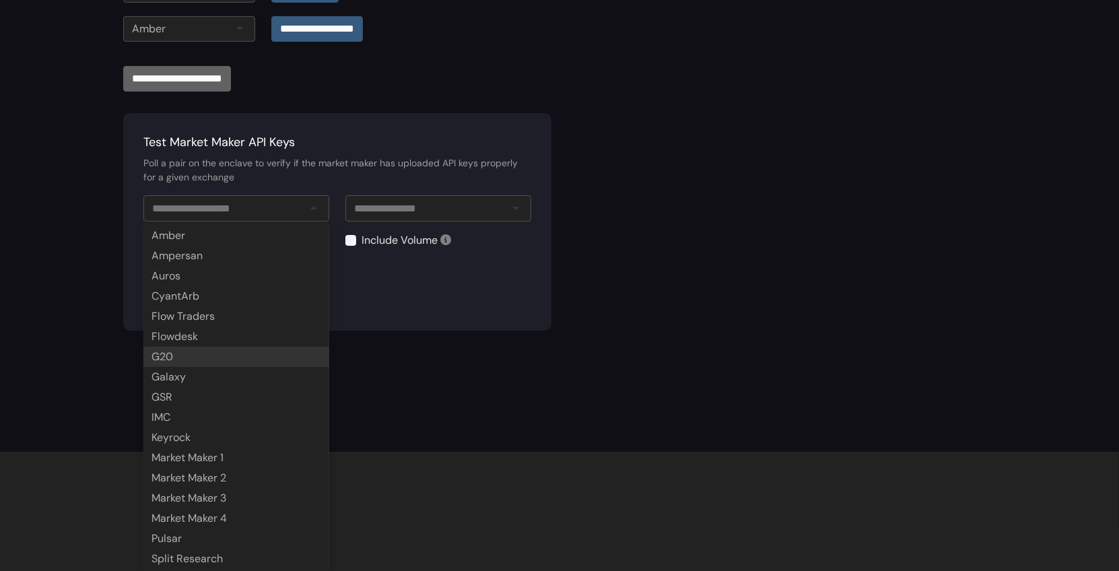 This screenshot has height=571, width=1119. What do you see at coordinates (236, 478) in the screenshot?
I see `div: Market Maker 2` at bounding box center [236, 478].